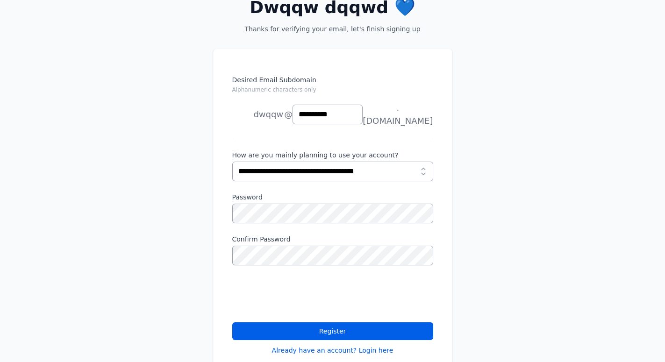 The image size is (665, 362). What do you see at coordinates (274, 90) in the screenshot?
I see `small: Alphanumeric characters only` at bounding box center [274, 90].